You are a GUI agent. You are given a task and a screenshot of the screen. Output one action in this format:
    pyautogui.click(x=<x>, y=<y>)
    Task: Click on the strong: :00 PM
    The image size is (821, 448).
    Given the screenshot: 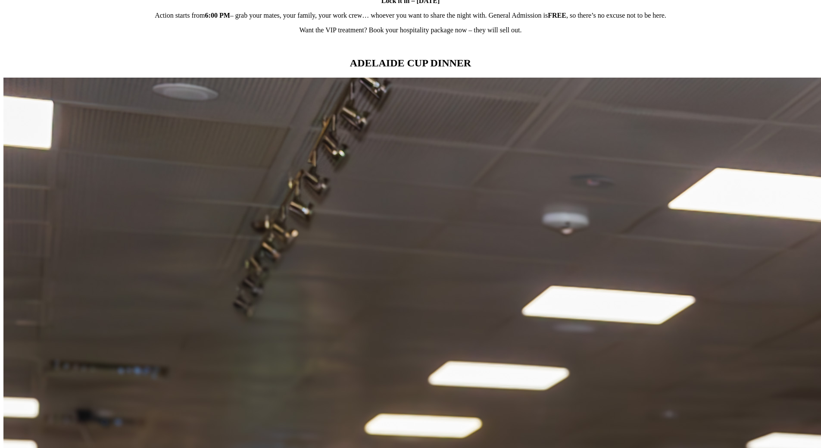 What is the action you would take?
    pyautogui.click(x=219, y=15)
    